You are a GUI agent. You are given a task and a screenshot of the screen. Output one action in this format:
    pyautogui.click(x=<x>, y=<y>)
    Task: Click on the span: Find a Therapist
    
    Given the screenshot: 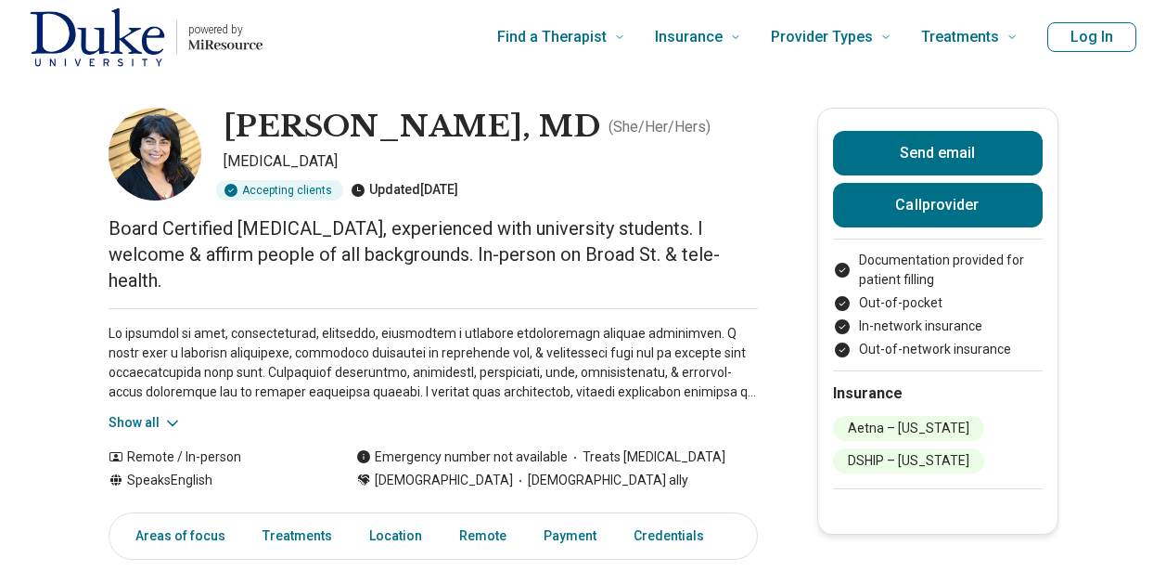 What is the action you would take?
    pyautogui.click(x=552, y=37)
    